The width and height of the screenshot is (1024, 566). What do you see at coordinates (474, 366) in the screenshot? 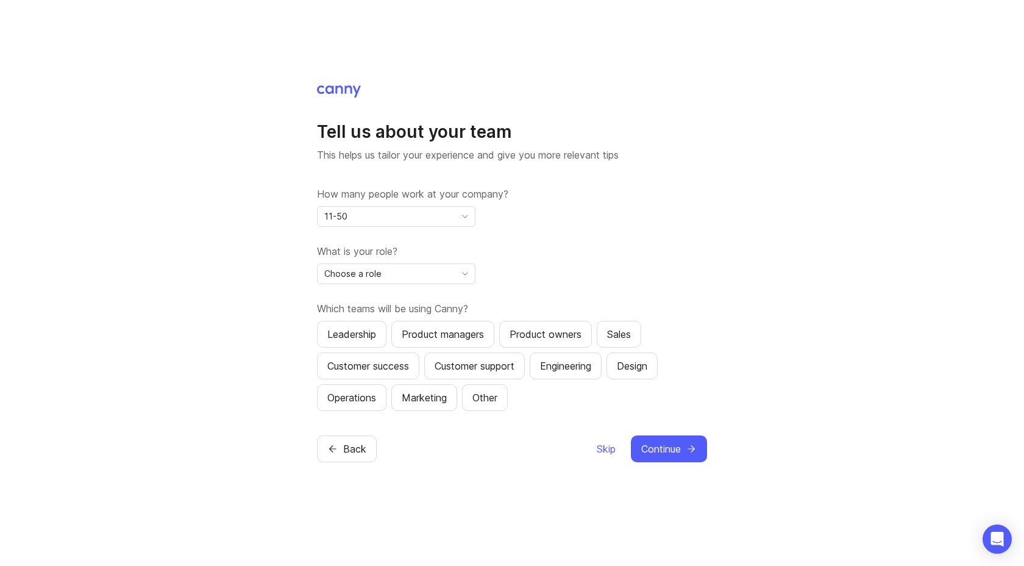
I see `button: Customer support` at bounding box center [474, 366].